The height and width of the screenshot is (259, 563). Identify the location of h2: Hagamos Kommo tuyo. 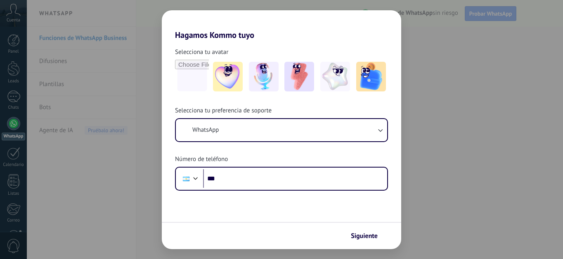
(281, 25).